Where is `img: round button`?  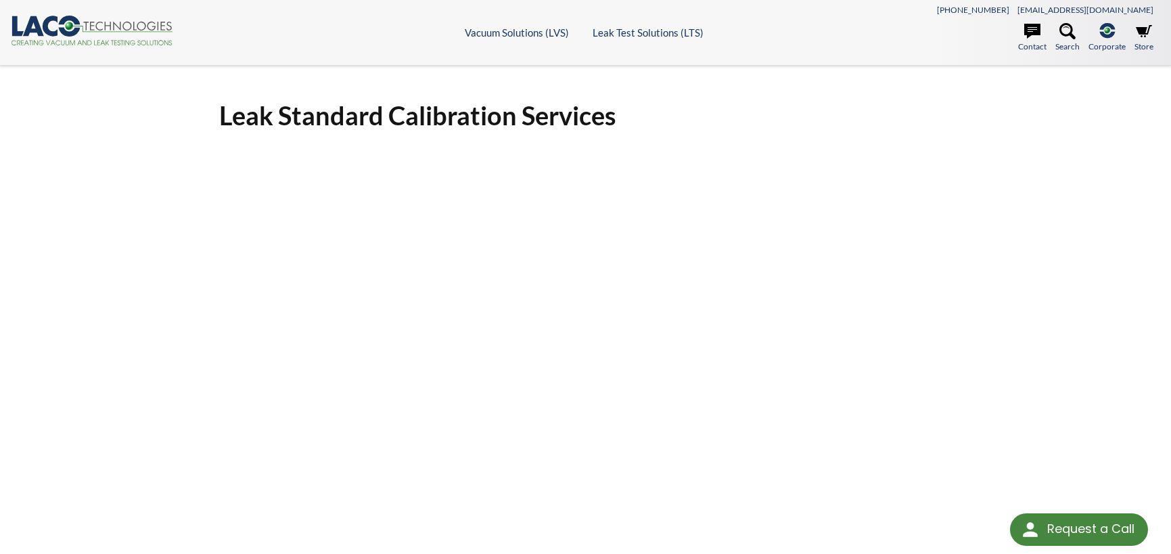
img: round button is located at coordinates (1031, 529).